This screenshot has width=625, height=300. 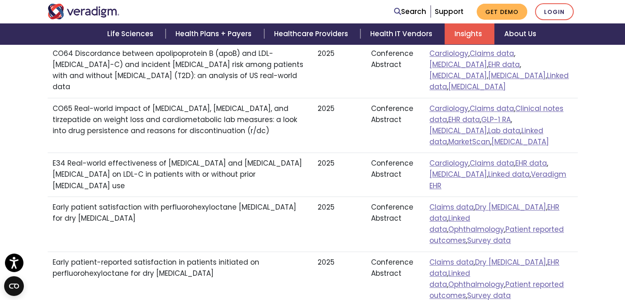 What do you see at coordinates (131, 34) in the screenshot?
I see `a: Life Sciences` at bounding box center [131, 34].